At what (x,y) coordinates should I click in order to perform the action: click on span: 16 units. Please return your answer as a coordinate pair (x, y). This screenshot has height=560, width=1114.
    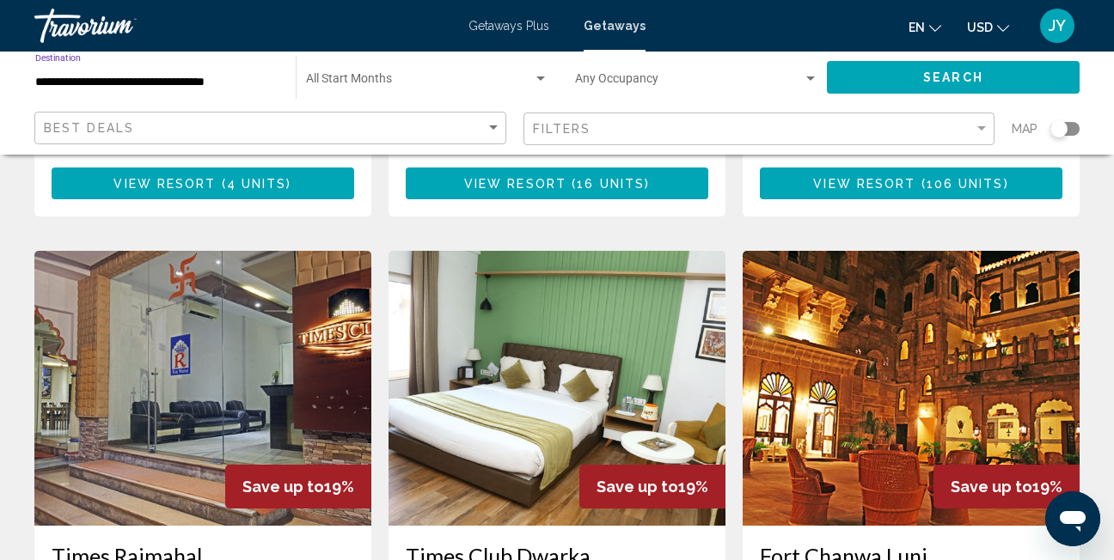
    Looking at the image, I should click on (610, 184).